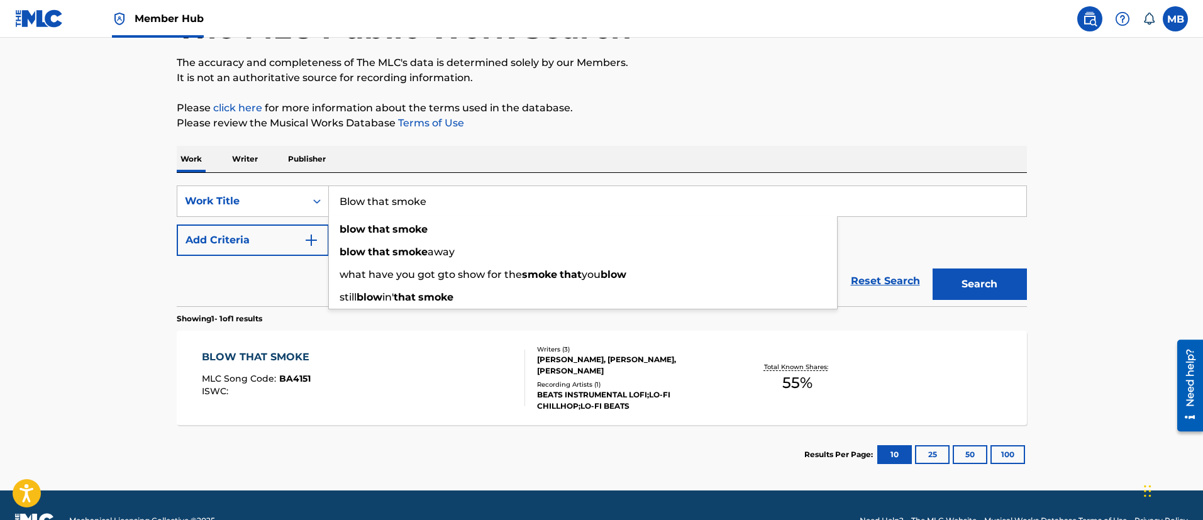 Image resolution: width=1203 pixels, height=520 pixels. Describe the element at coordinates (632, 401) in the screenshot. I see `div: BEATS INSTRUMENTAL LOFI;LO-FI CHILLHOP;LO-FI BEATS` at that location.